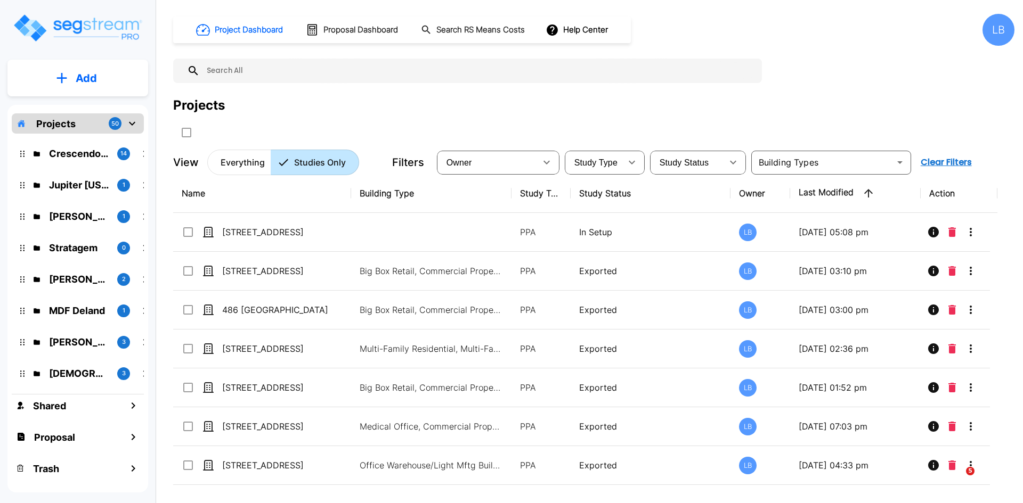  I want to click on span: Study Status, so click(684, 162).